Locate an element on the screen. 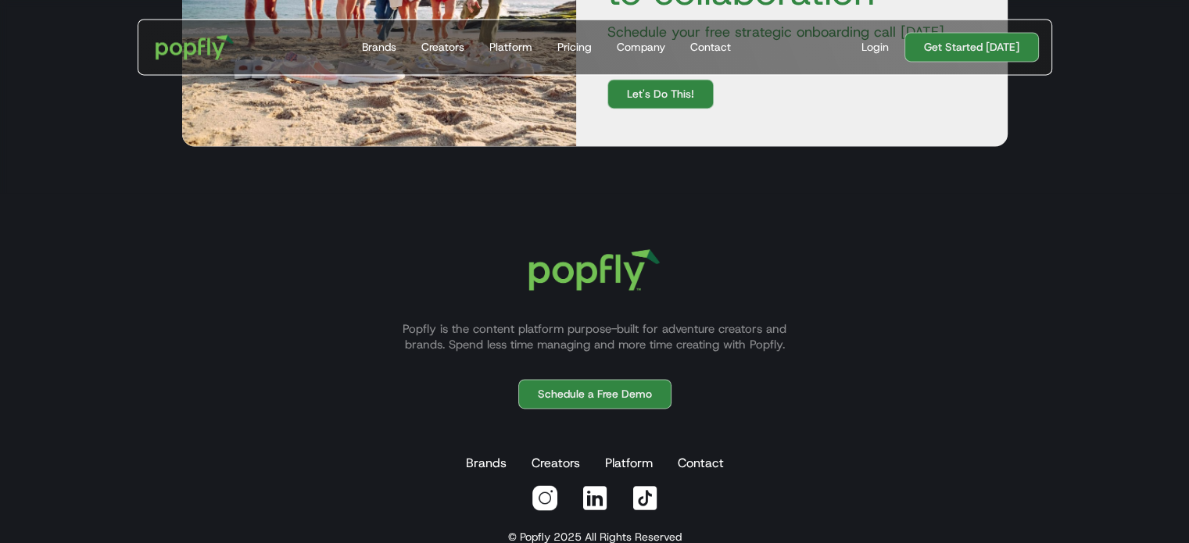 The height and width of the screenshot is (543, 1189). a: home is located at coordinates (195, 47).